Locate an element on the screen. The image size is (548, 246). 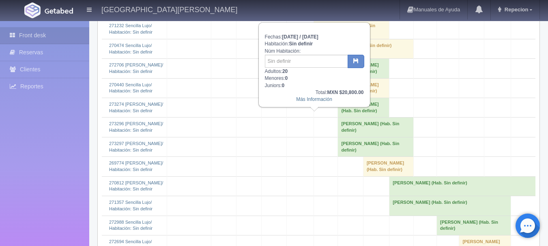
input: Sin definir is located at coordinates (306, 61).